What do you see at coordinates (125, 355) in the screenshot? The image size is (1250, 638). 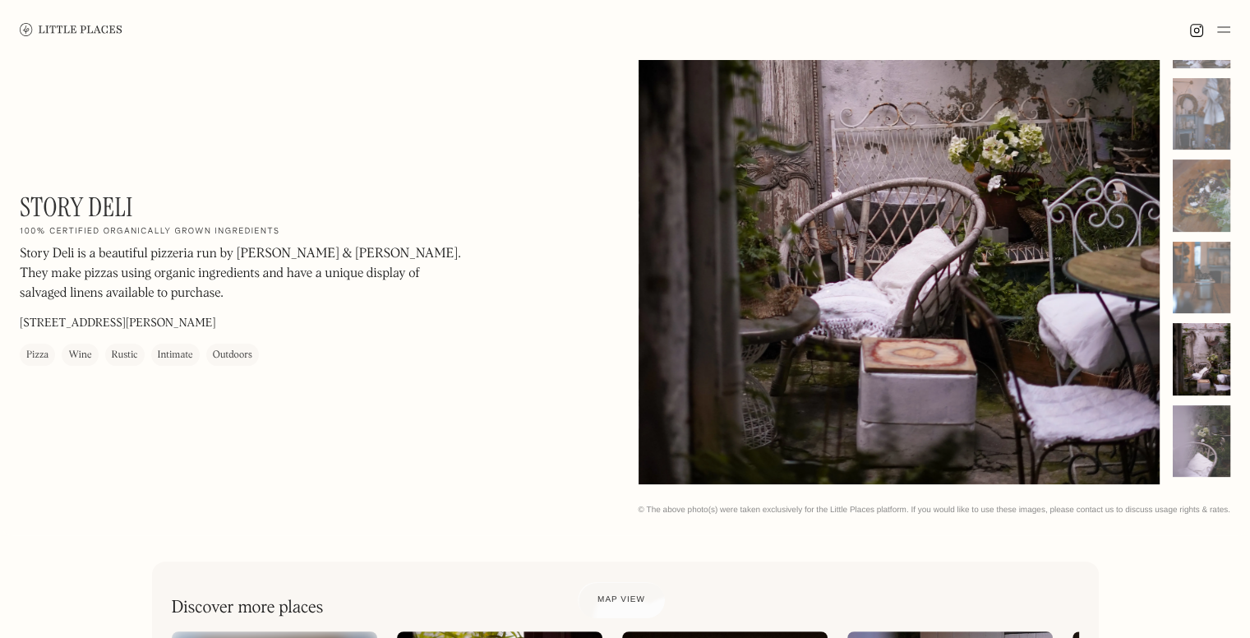 I see `div: Rustic` at bounding box center [125, 355].